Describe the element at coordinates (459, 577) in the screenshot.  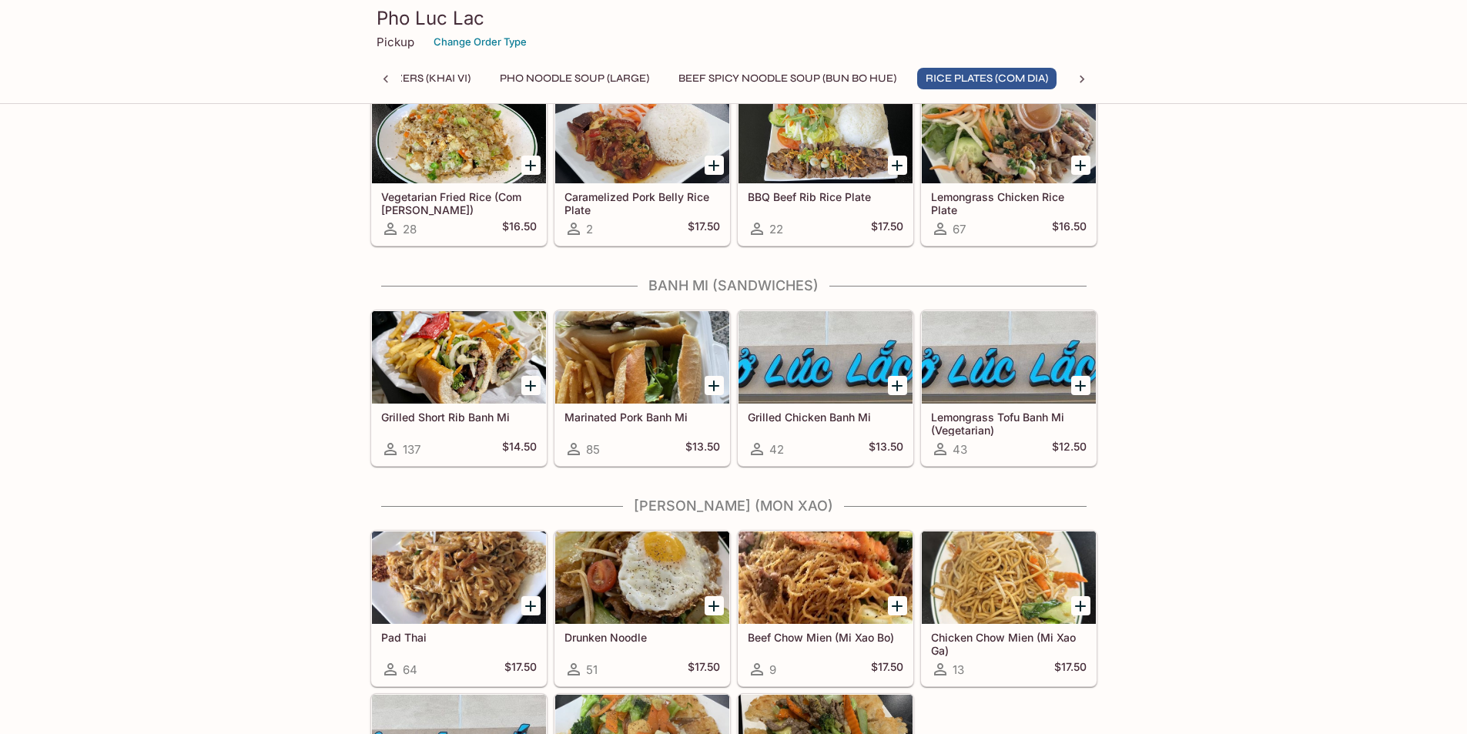
I see `div: Pad Thai` at that location.